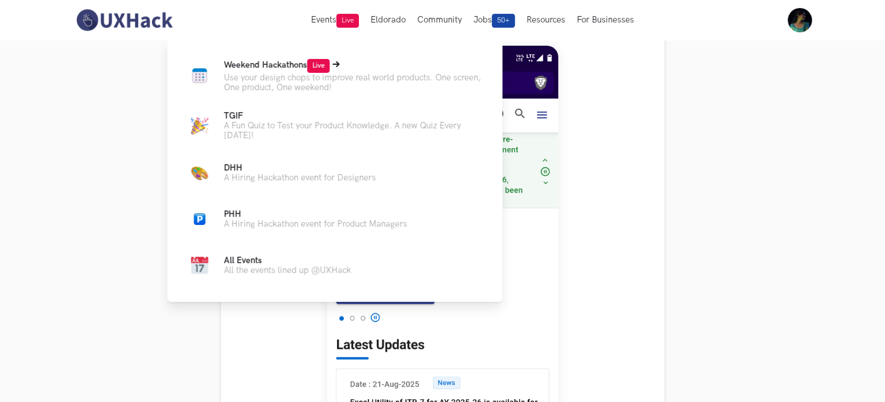  I want to click on a: Color PaletteDHHA Hiring Hackathon event for Designers, so click(335, 173).